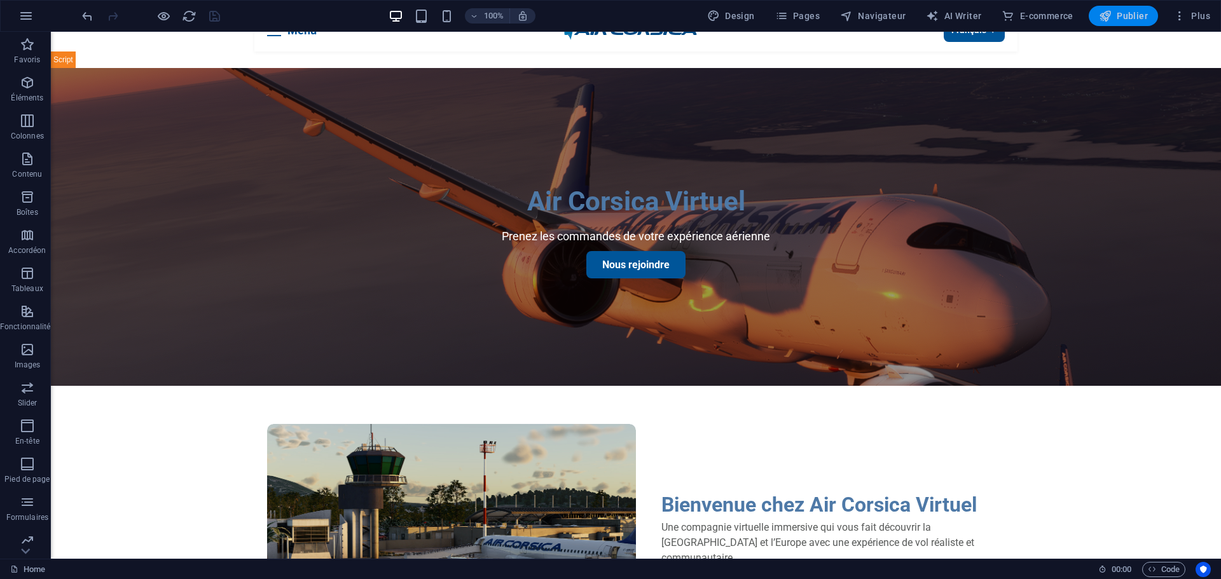 The width and height of the screenshot is (1221, 579). I want to click on i: Lors du redimensionnement, ajuster automatiquement le niveau de zoom en fonction de l'appareil sé..., so click(523, 16).